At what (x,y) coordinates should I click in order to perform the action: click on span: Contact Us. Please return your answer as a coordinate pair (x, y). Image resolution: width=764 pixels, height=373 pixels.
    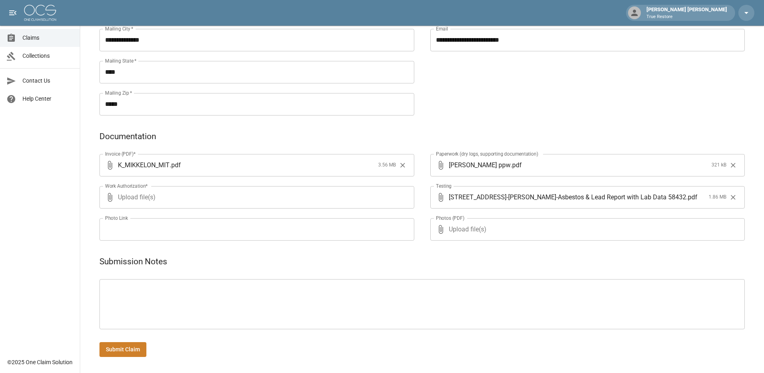
    Looking at the image, I should click on (48, 81).